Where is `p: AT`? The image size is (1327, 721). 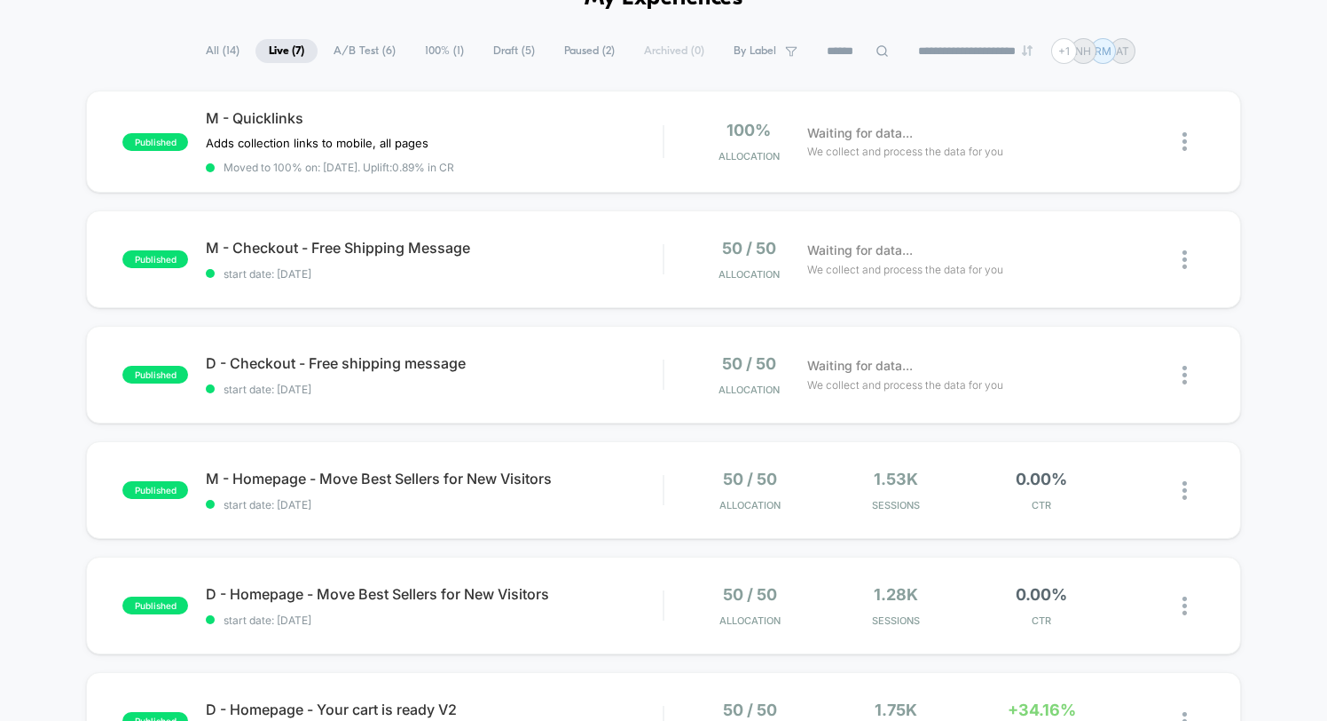 p: AT is located at coordinates (1122, 51).